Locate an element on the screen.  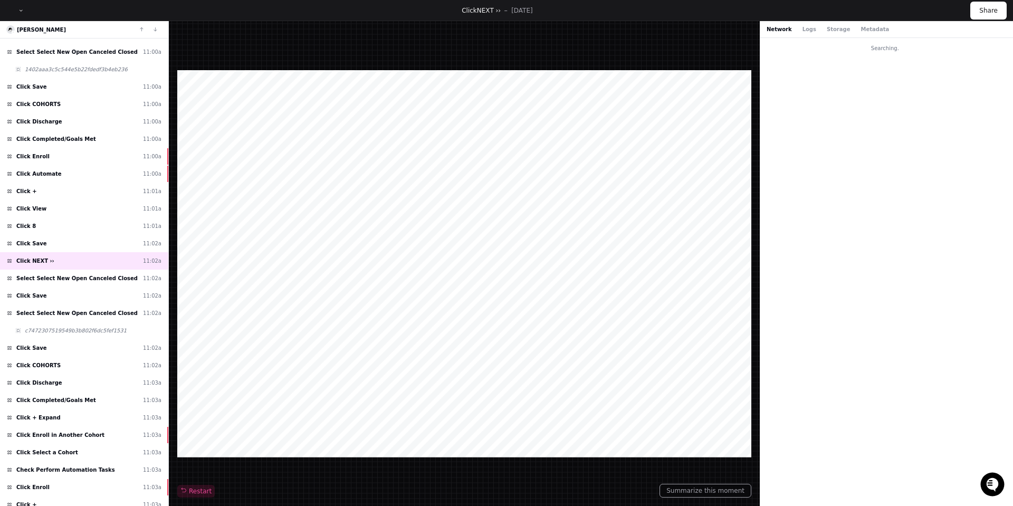
span: 1402aaa3c5c544e5b22fdedf3b4eb236 is located at coordinates (76, 69).